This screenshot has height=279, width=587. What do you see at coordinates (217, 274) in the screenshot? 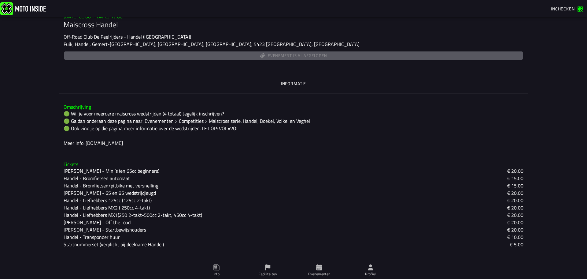
I see `ion-label: Info` at bounding box center [217, 274].